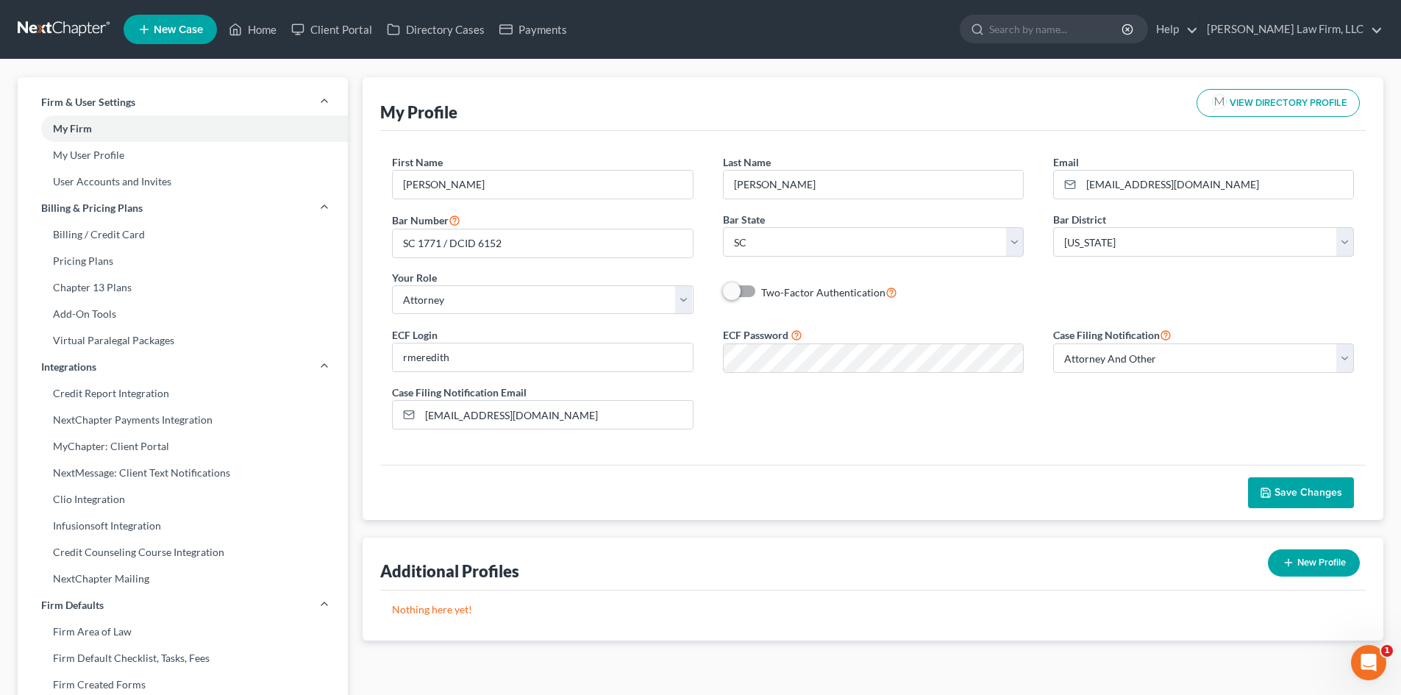 Image resolution: width=1401 pixels, height=695 pixels. I want to click on a: Add-On Tools, so click(182, 314).